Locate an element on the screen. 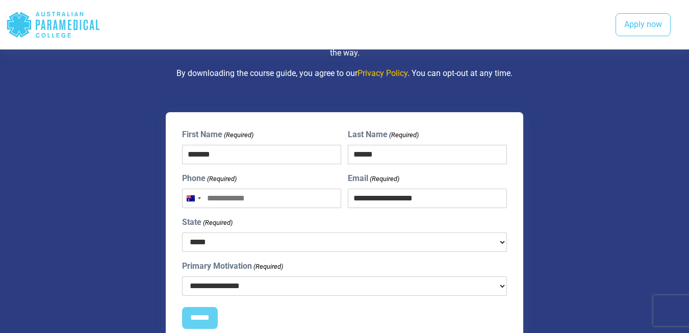 The image size is (689, 333). label: Last Name is located at coordinates (383, 135).